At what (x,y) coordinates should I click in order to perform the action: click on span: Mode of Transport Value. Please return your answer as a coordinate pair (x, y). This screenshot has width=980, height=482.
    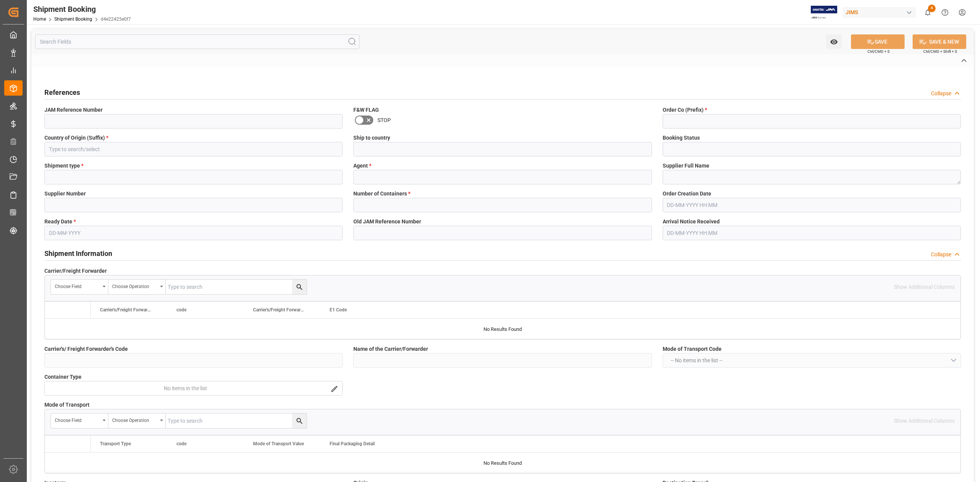
    Looking at the image, I should click on (278, 444).